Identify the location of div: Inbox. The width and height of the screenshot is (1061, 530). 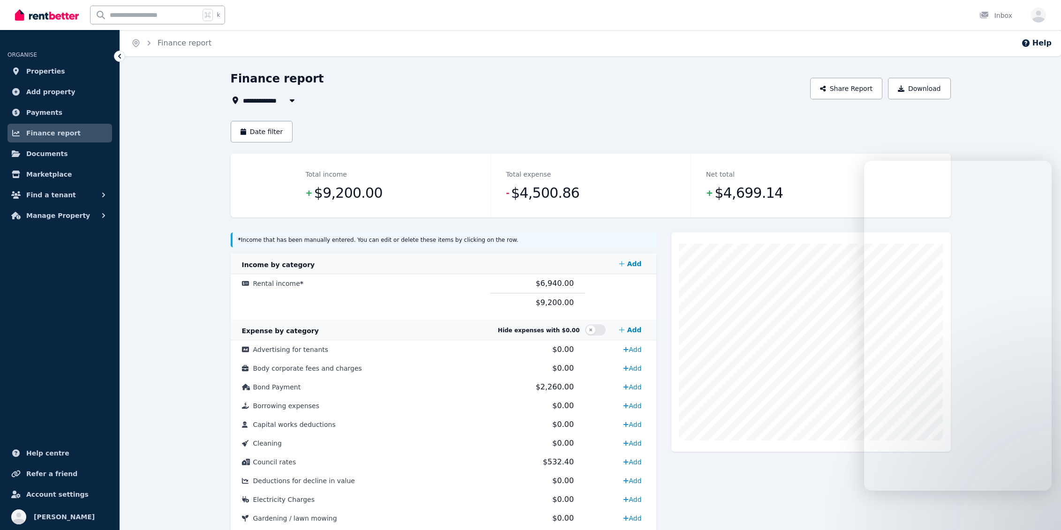
(996, 15).